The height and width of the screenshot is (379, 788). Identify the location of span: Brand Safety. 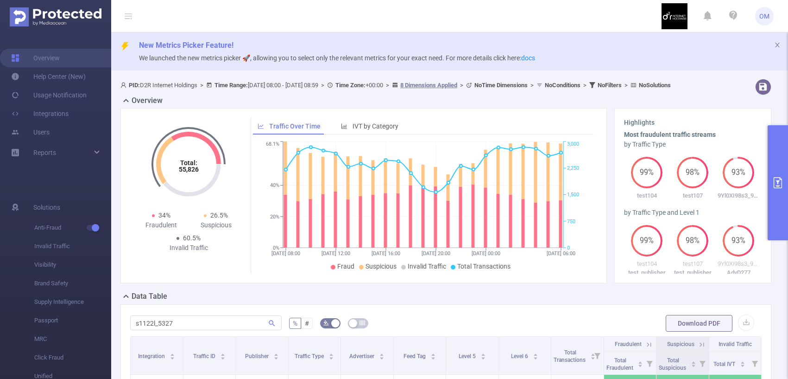
(73, 283).